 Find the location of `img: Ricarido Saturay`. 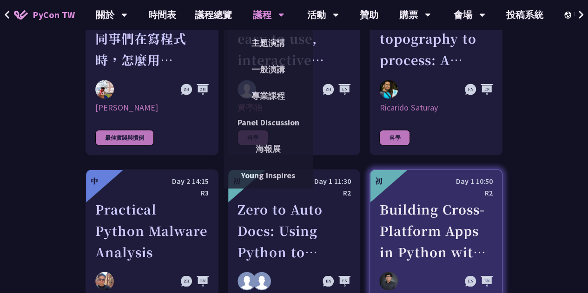

img: Ricarido Saturay is located at coordinates (389, 89).